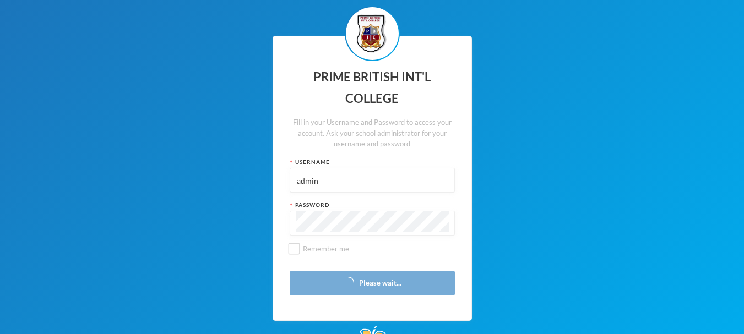  I want to click on div: Password, so click(372, 205).